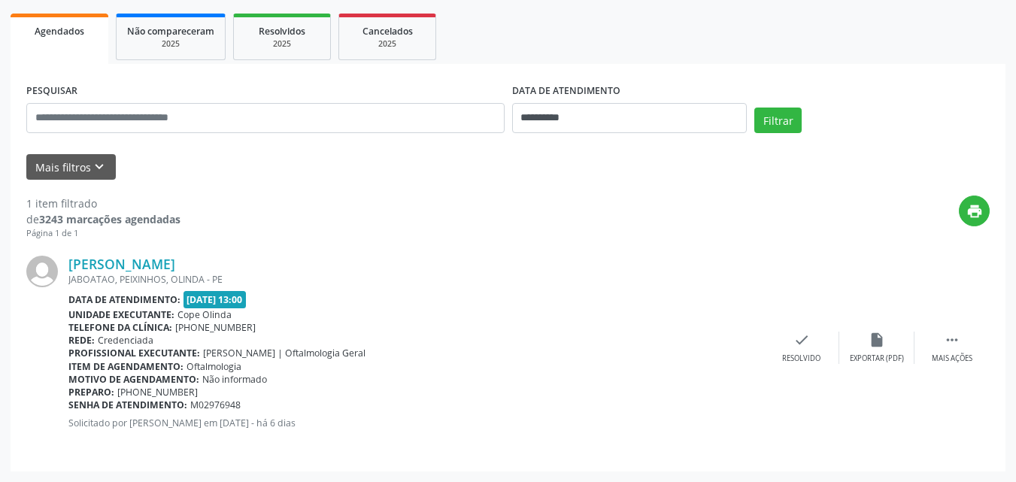 This screenshot has width=1016, height=482. What do you see at coordinates (416, 279) in the screenshot?
I see `div: JABOATAO, PEIXINHOS, OLINDA - PE` at bounding box center [416, 279].